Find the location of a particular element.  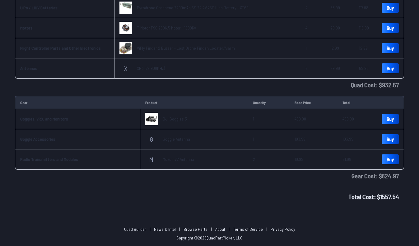

span: Goggle Antenna is located at coordinates (176, 139).